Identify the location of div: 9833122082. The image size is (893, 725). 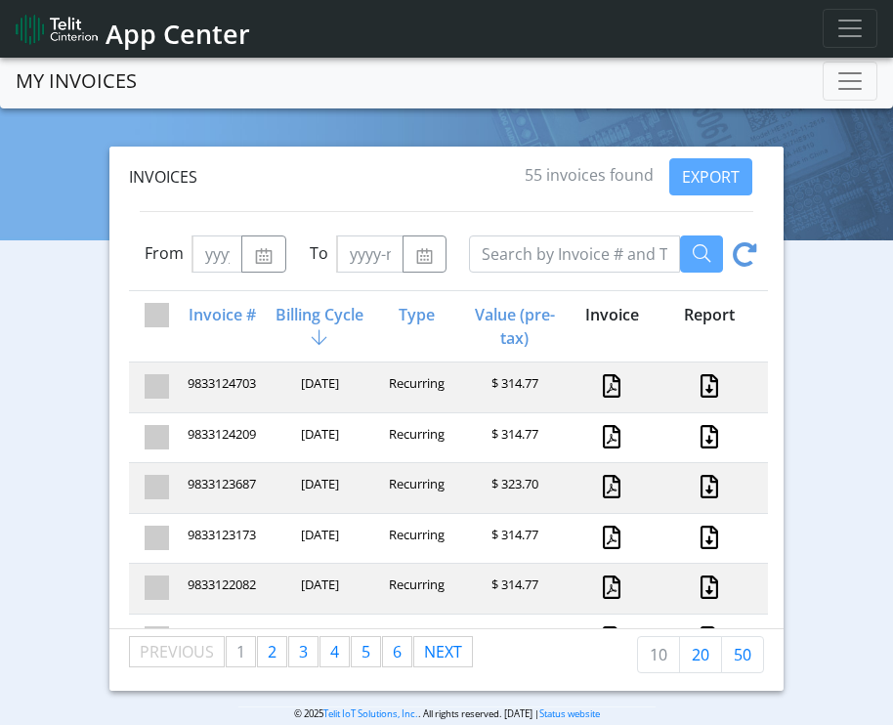
(221, 588).